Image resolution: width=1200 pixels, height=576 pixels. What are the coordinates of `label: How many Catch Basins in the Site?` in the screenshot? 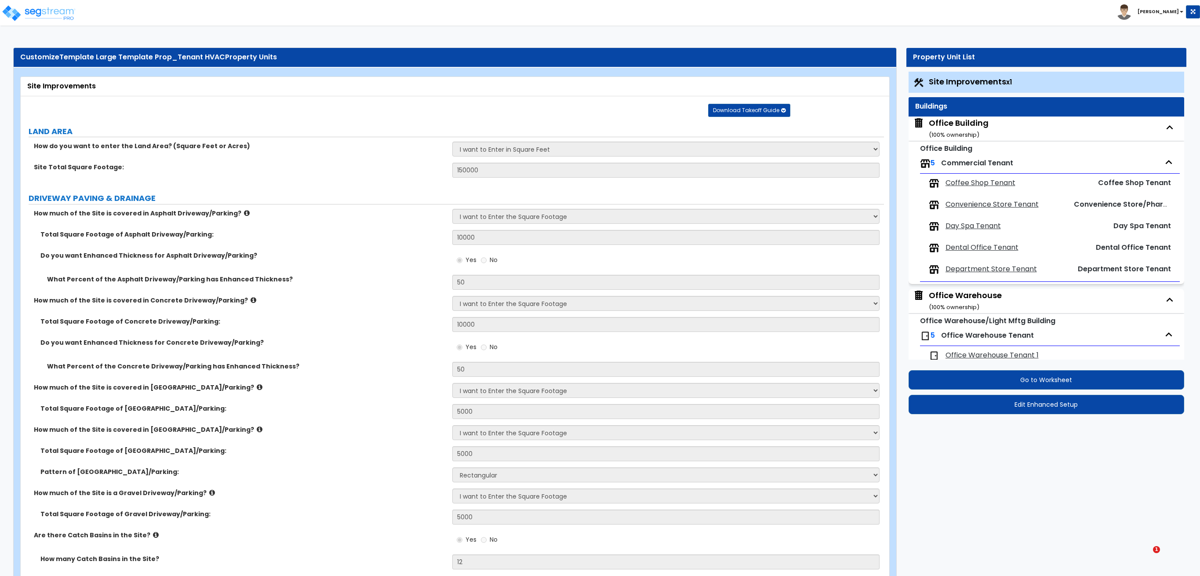 It's located at (243, 559).